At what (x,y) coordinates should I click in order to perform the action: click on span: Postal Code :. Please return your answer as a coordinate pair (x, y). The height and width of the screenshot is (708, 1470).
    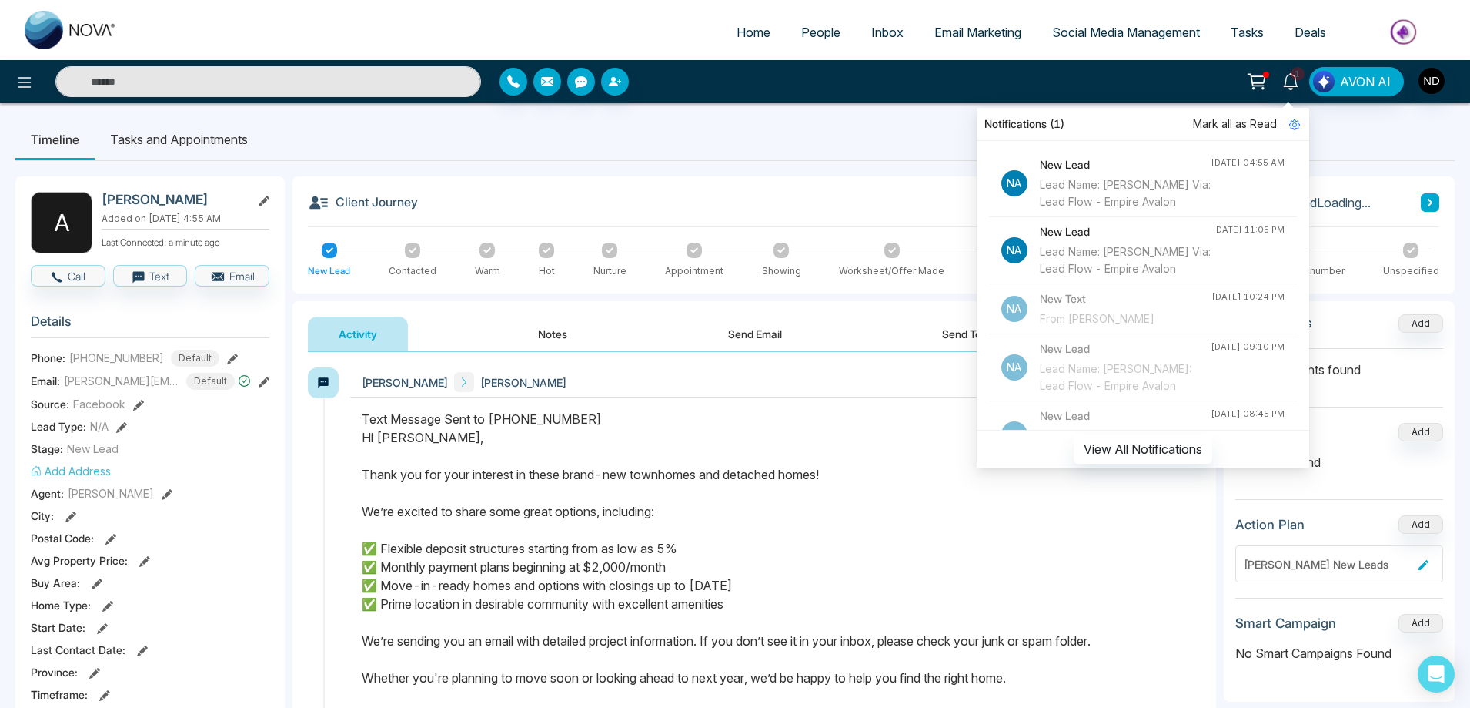
    Looking at the image, I should click on (62, 537).